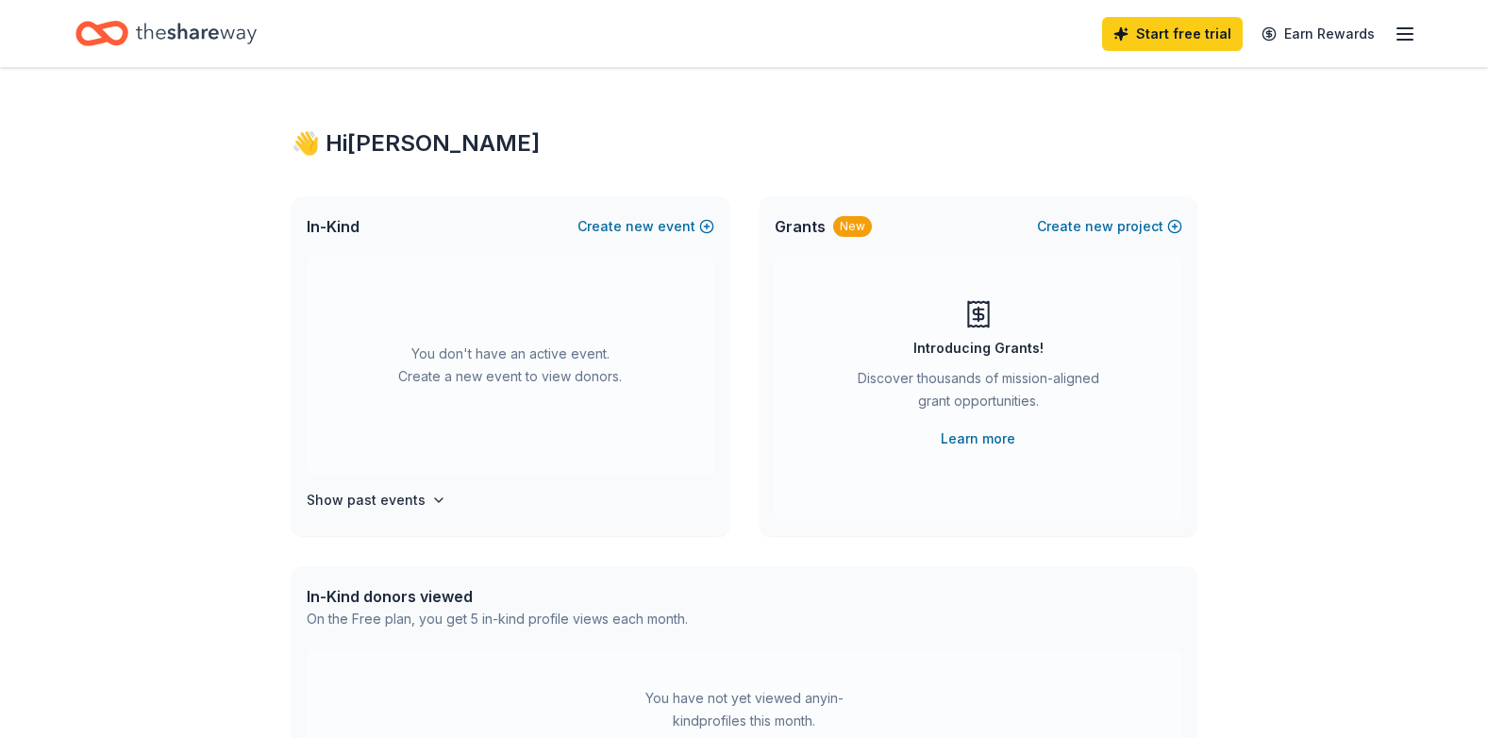 The image size is (1488, 738). What do you see at coordinates (978, 393) in the screenshot?
I see `div: Discover thousands of mission-aligned grant opportunities.` at bounding box center [978, 393].